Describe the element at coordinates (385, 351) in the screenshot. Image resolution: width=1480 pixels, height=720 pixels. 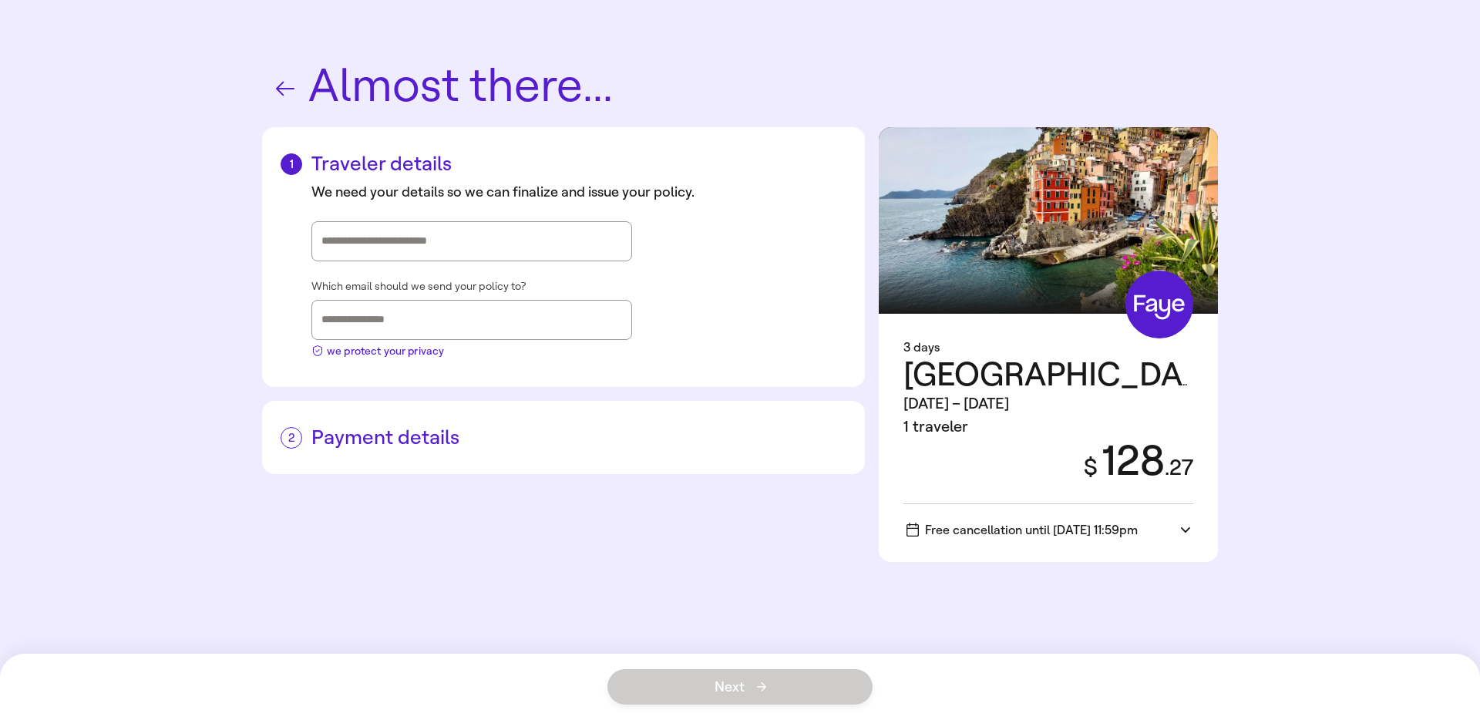
I see `span: we protect your privacy` at that location.